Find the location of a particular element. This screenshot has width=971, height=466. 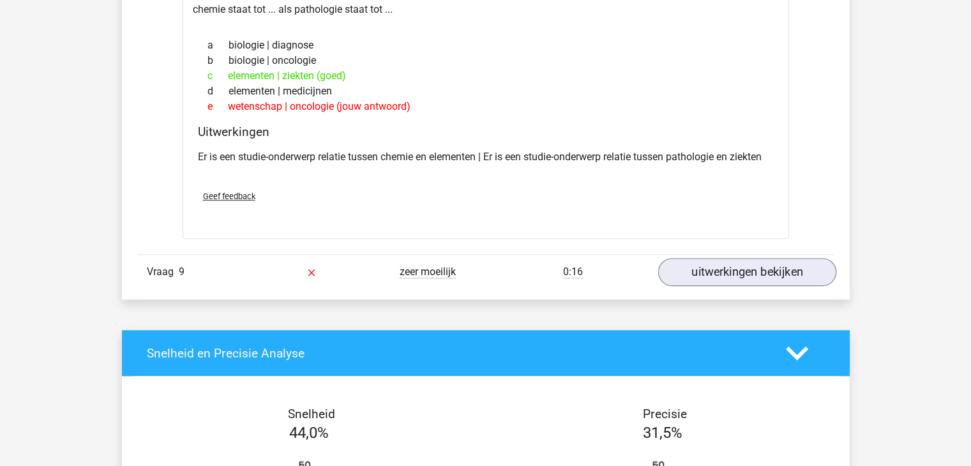

span: 0:16 is located at coordinates (573, 272).